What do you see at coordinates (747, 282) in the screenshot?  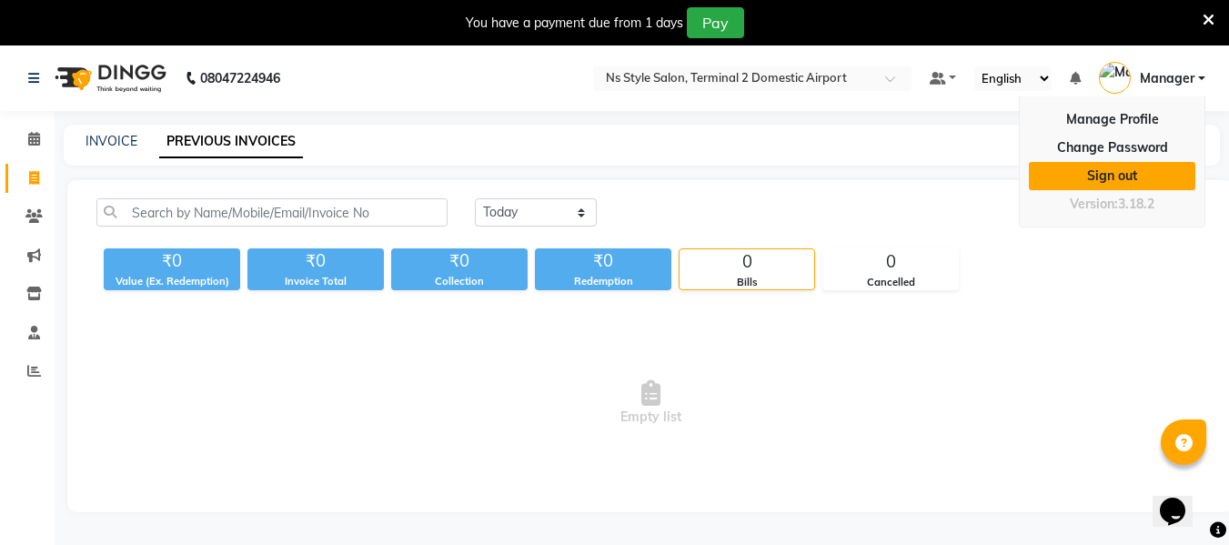 I see `div: Bills` at bounding box center [747, 282].